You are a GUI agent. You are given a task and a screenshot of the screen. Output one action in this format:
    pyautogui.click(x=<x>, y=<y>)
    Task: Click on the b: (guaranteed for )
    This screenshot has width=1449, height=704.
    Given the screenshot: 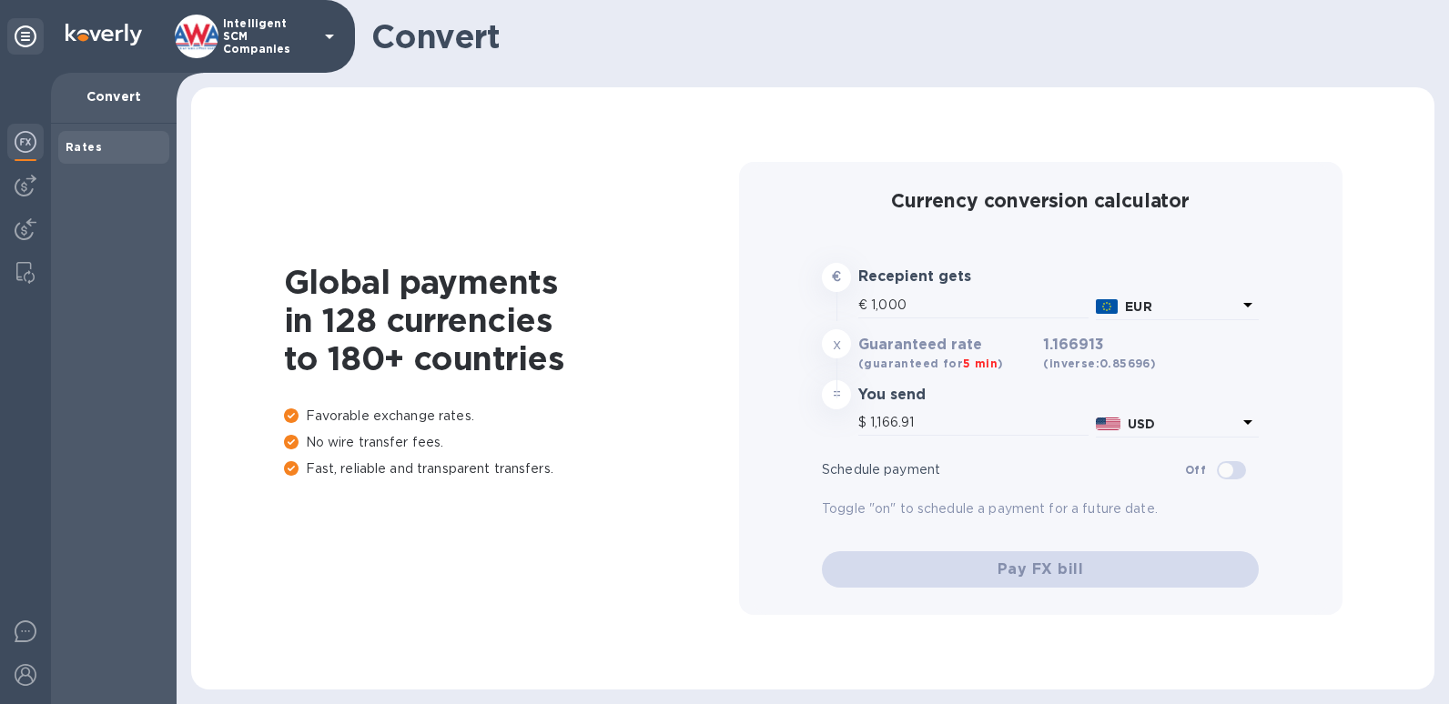 What is the action you would take?
    pyautogui.click(x=930, y=363)
    